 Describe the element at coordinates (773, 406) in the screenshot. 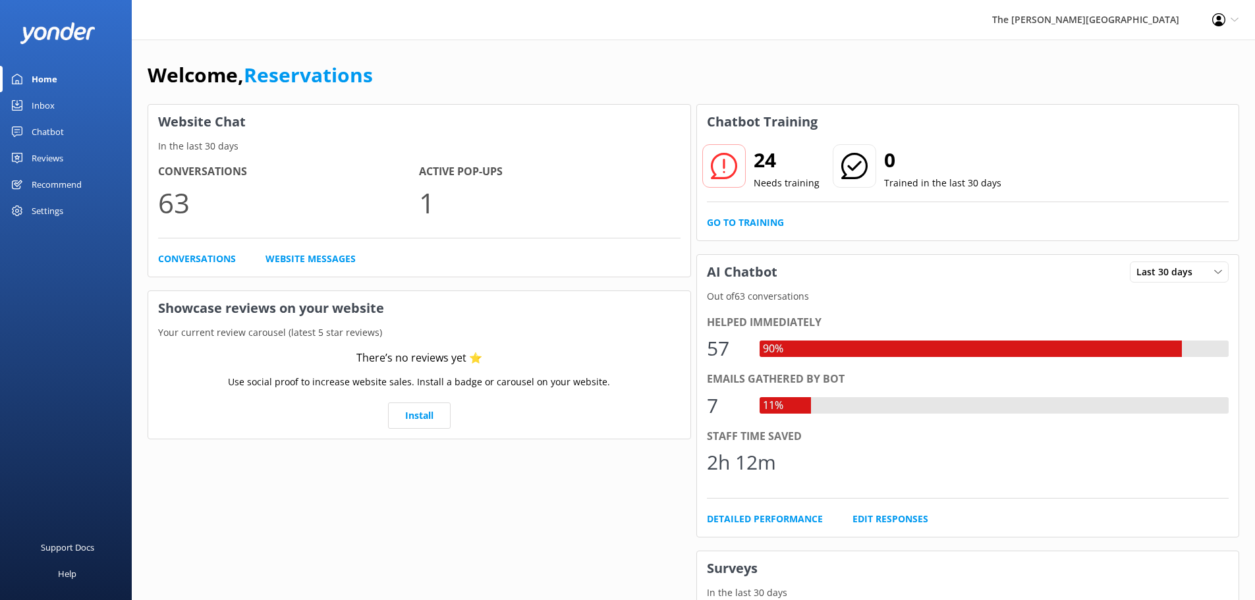

I see `div: 11%` at that location.